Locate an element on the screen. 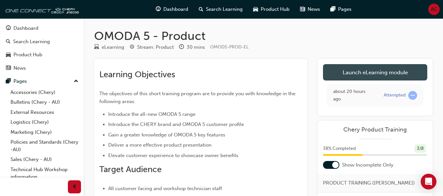 Image resolution: width=443 pixels, height=196 pixels. a: Accessories (Chery) is located at coordinates (44, 92).